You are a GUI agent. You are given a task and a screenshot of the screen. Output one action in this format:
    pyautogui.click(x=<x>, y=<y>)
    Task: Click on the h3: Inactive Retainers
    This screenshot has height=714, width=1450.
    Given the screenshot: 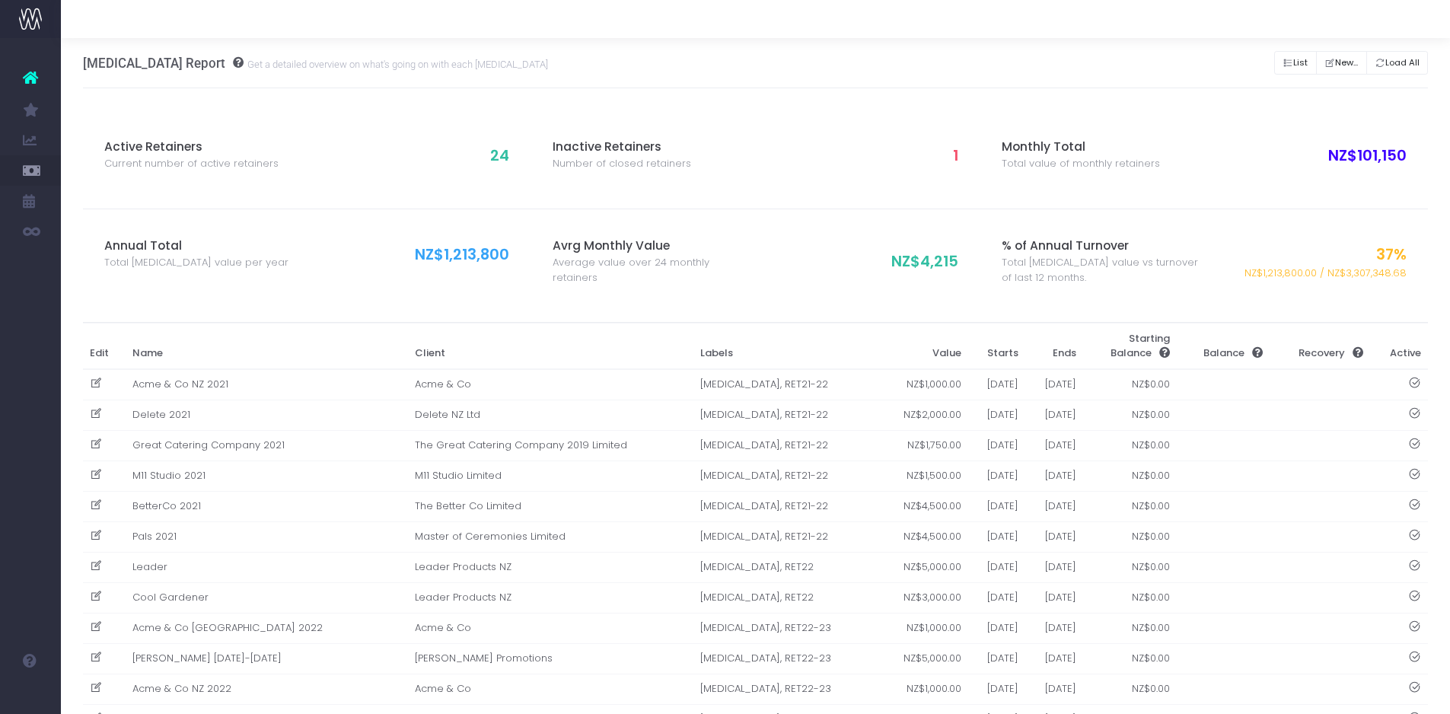 What is the action you would take?
    pyautogui.click(x=654, y=147)
    